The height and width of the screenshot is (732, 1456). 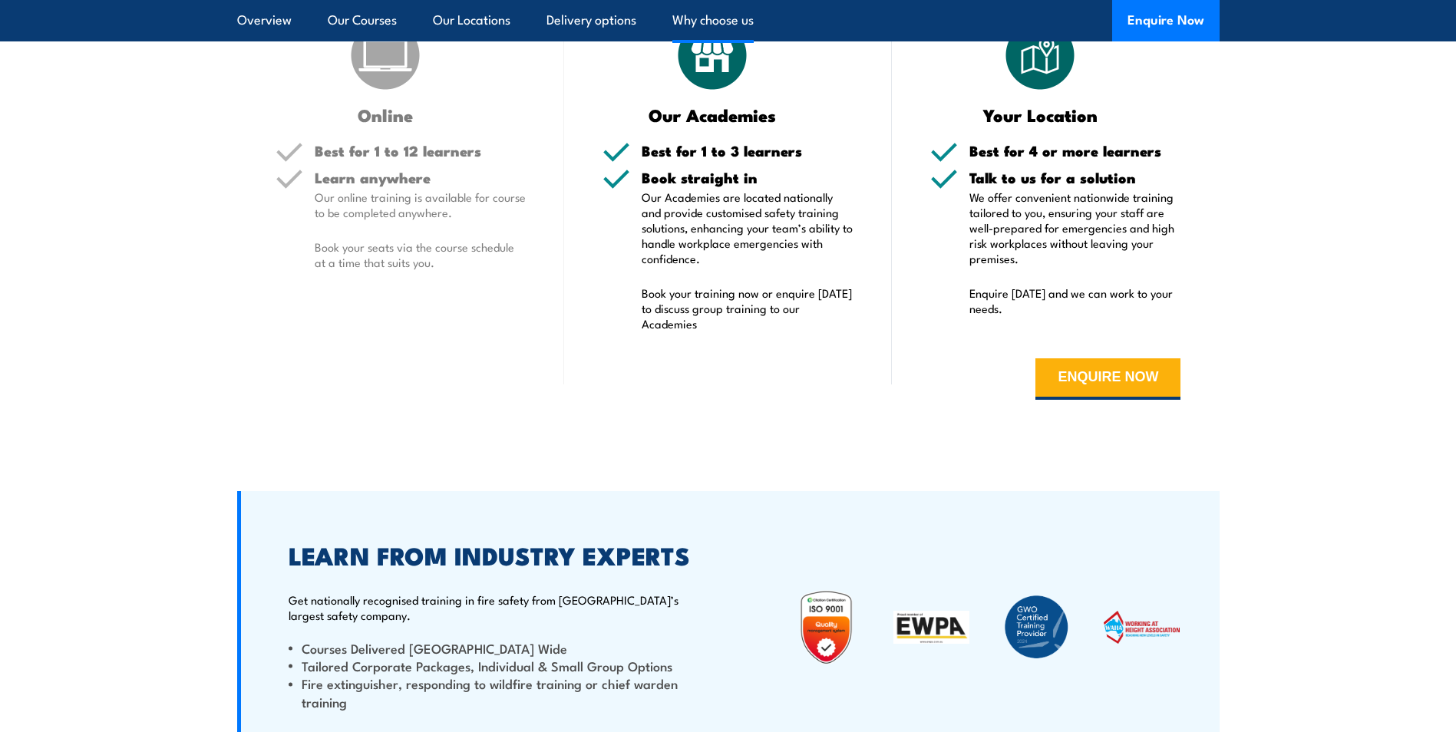 I want to click on p: Book your seats via the course schedule at a time that suits you., so click(x=421, y=255).